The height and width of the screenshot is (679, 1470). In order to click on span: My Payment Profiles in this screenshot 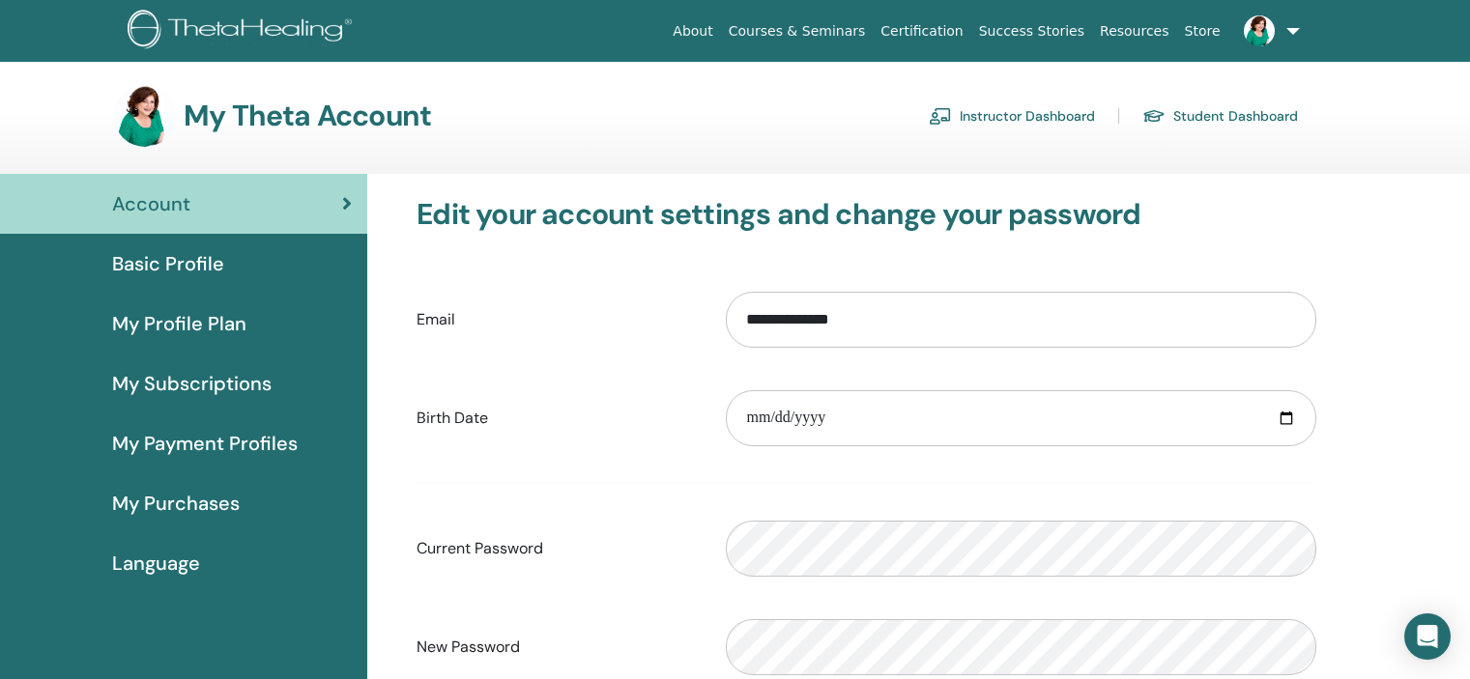, I will do `click(205, 444)`.